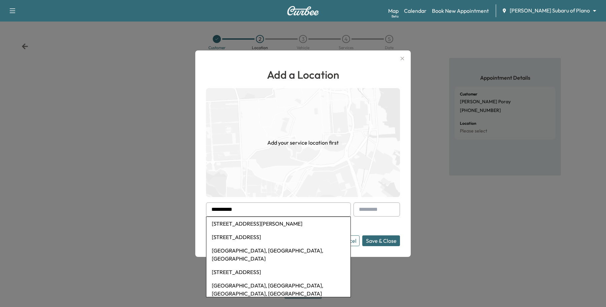 The image size is (606, 307). What do you see at coordinates (395, 16) in the screenshot?
I see `div: Beta` at bounding box center [395, 16].